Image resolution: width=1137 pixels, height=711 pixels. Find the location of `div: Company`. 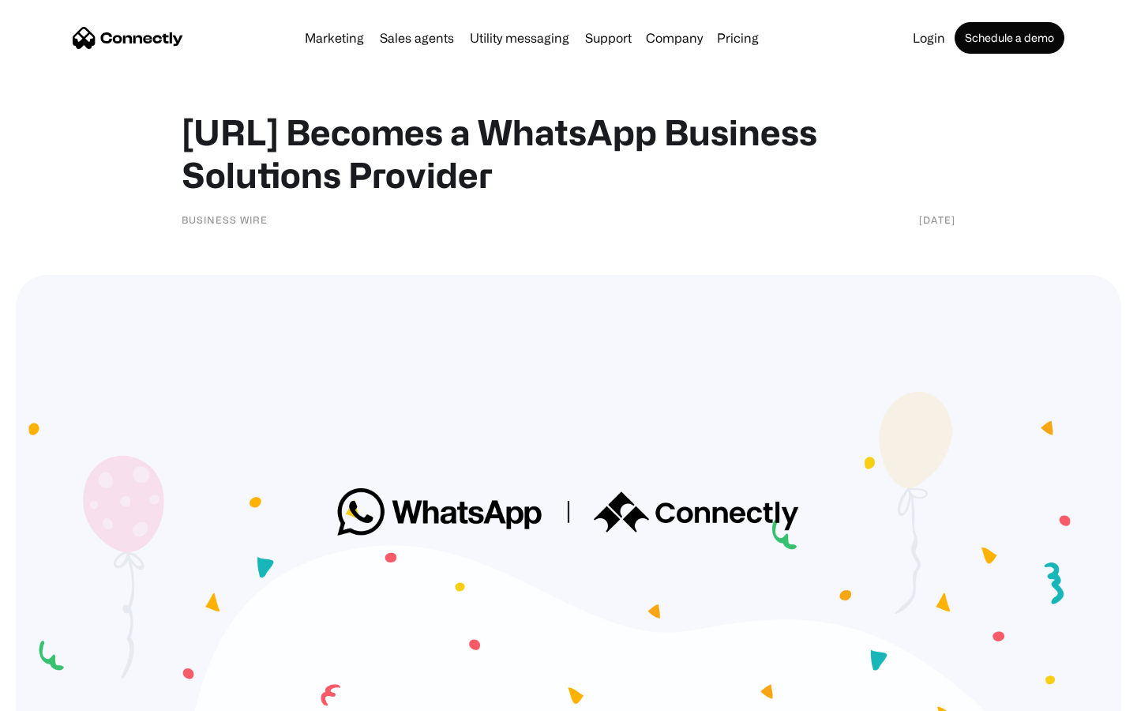

div: Company is located at coordinates (674, 38).